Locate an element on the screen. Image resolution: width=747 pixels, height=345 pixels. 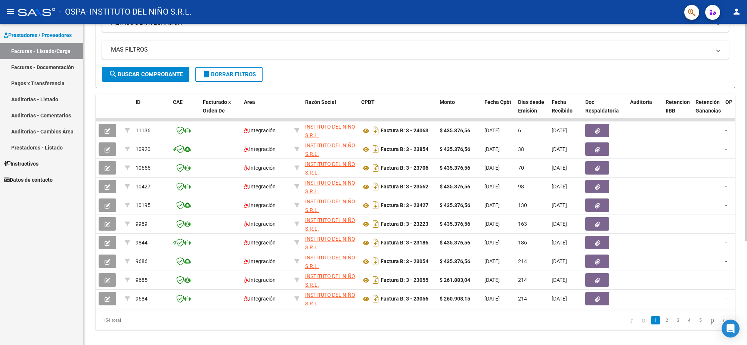
mat-icon: delete is located at coordinates (207, 74).